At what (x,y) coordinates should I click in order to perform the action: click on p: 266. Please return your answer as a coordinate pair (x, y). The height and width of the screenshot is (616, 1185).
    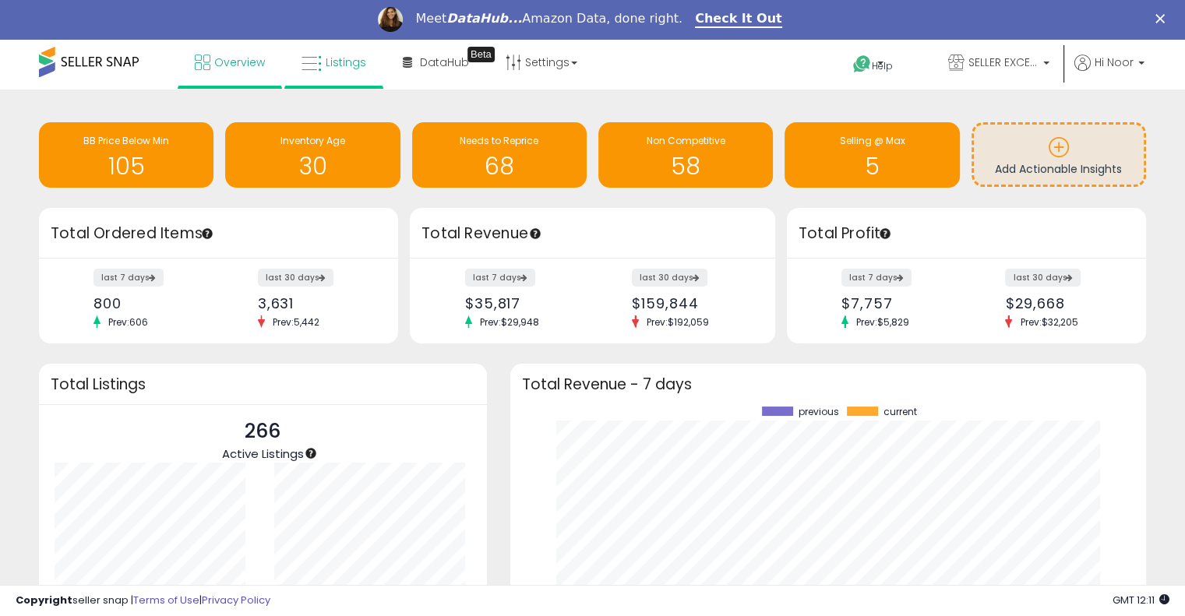
    Looking at the image, I should click on (263, 432).